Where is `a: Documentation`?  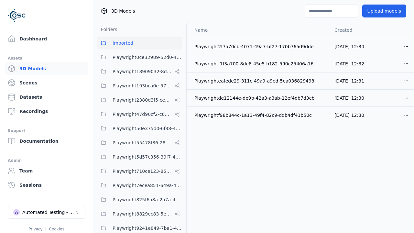 a: Documentation is located at coordinates (46, 141).